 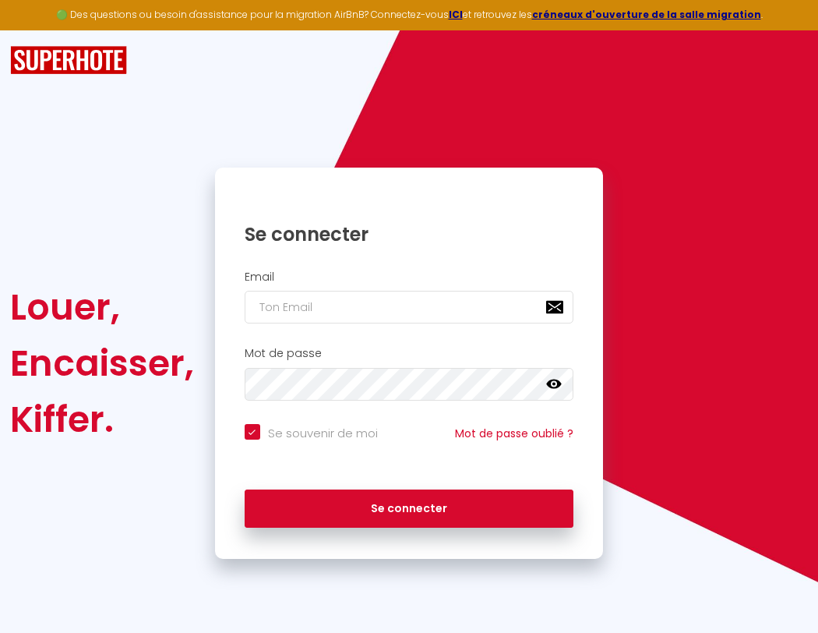 I want to click on strong: créneaux d'ouverture de la salle migration, so click(x=647, y=14).